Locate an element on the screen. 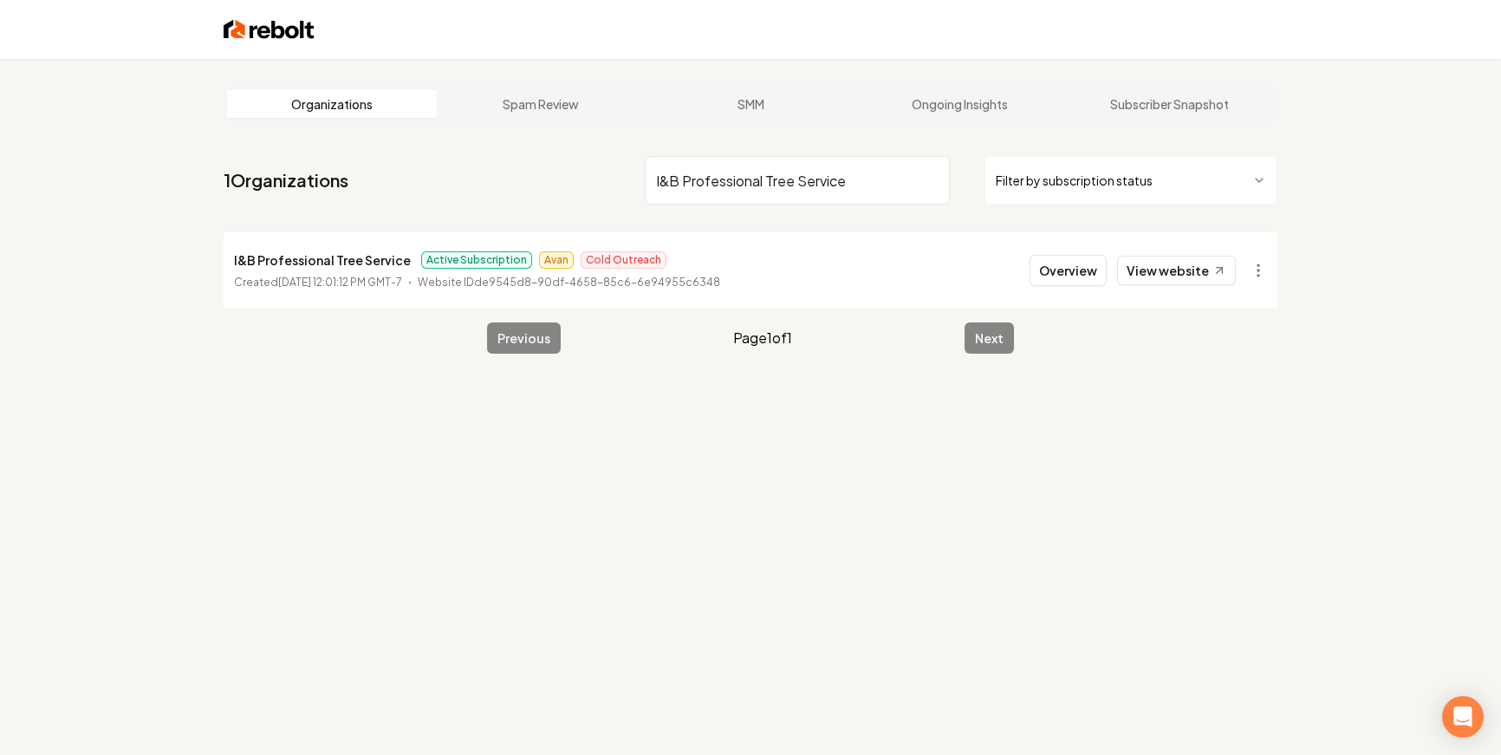 The width and height of the screenshot is (1501, 755). img: Rebolt Logo is located at coordinates (269, 29).